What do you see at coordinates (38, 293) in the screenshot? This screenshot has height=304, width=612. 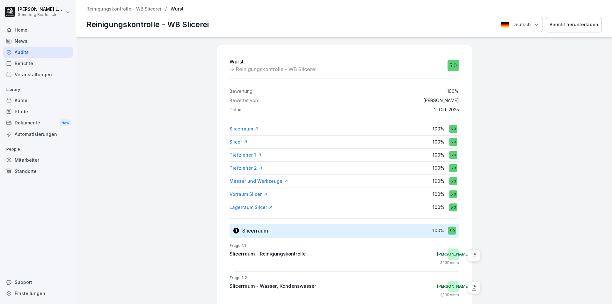 I see `div: Einstellungen` at bounding box center [38, 293].